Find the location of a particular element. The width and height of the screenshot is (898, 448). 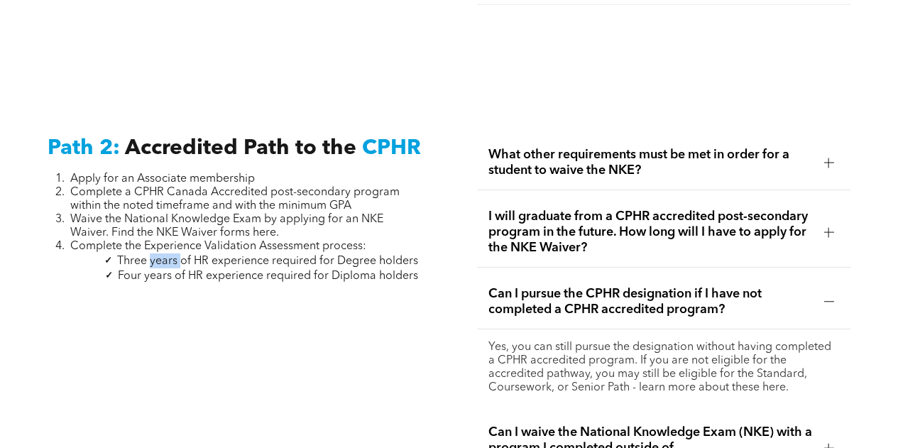

span: Can I pursue the CPHR designation if I have not completed a CPHR accredited program? is located at coordinates (650, 302).